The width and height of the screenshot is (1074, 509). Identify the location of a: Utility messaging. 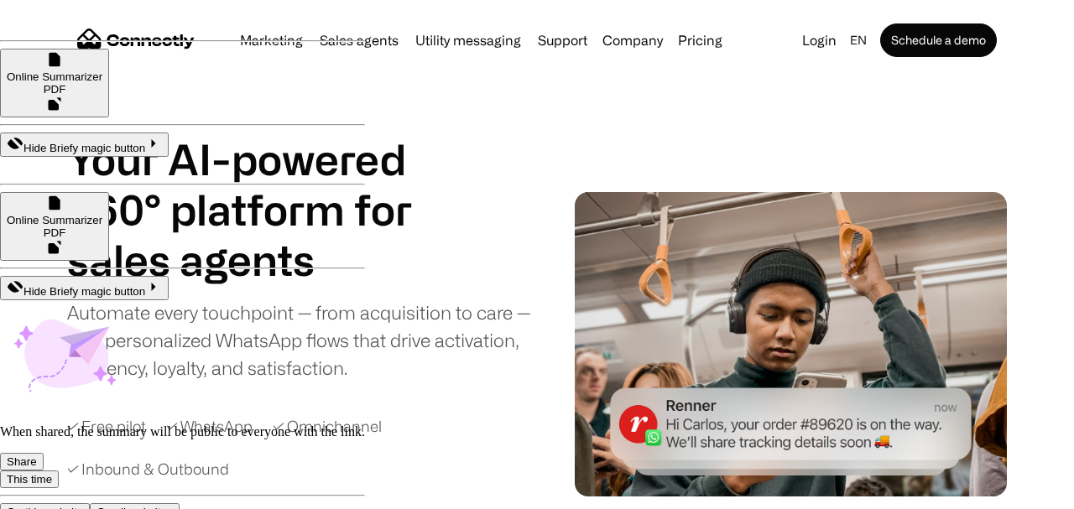
(468, 40).